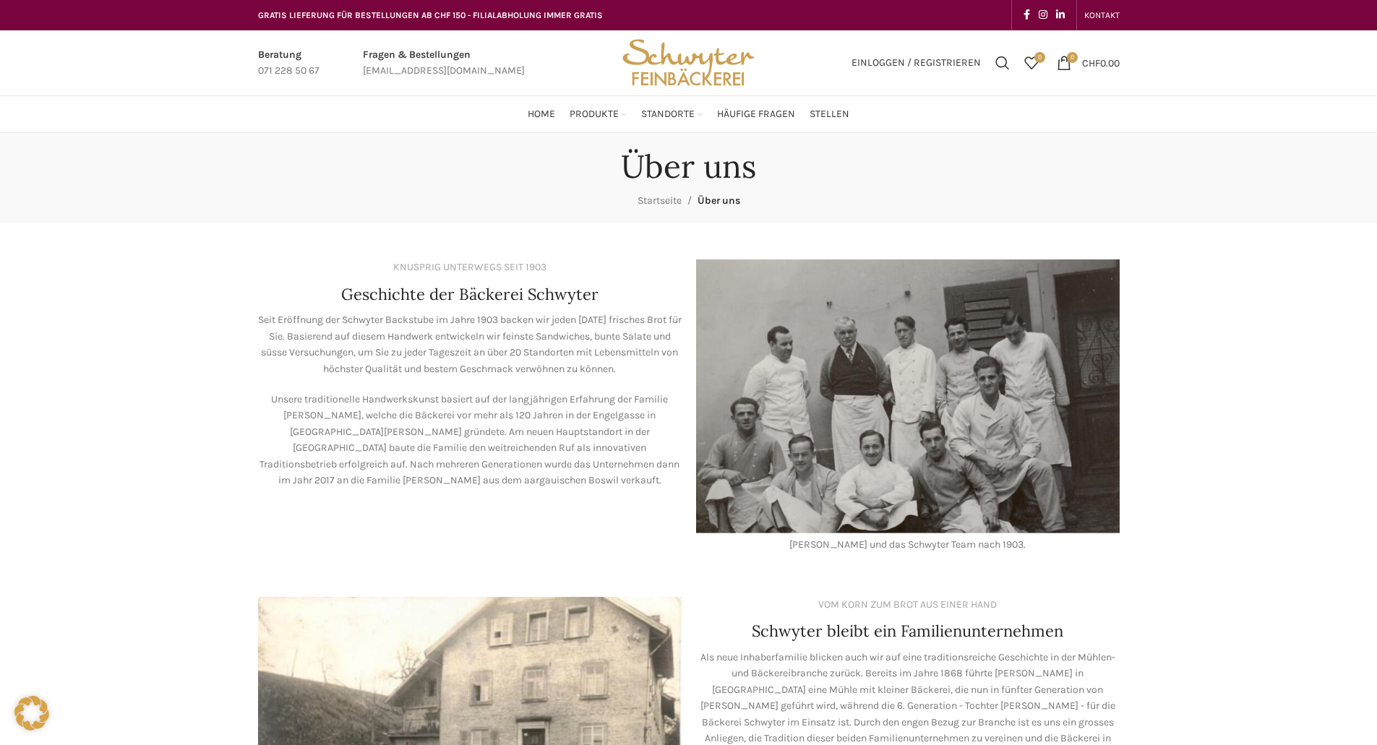 This screenshot has width=1377, height=745. I want to click on a: Stellen, so click(829, 114).